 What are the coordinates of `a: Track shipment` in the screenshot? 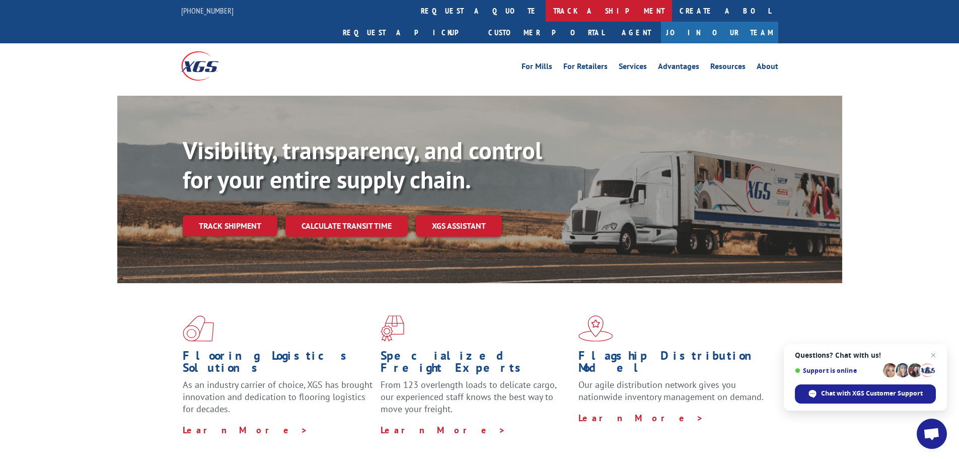 It's located at (230, 226).